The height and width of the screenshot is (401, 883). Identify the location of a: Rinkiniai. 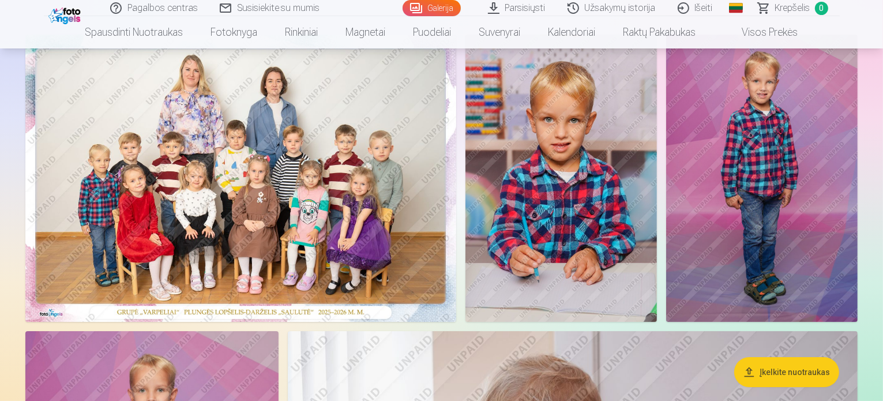
(302, 32).